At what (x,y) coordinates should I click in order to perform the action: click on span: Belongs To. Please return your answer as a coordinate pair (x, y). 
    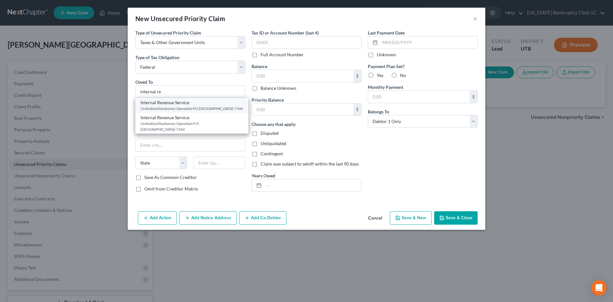
    Looking at the image, I should click on (378, 111).